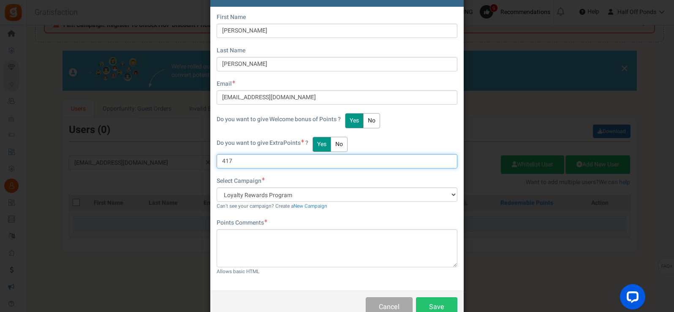 The width and height of the screenshot is (674, 312). Describe the element at coordinates (241, 181) in the screenshot. I see `label: Select Campaign` at that location.